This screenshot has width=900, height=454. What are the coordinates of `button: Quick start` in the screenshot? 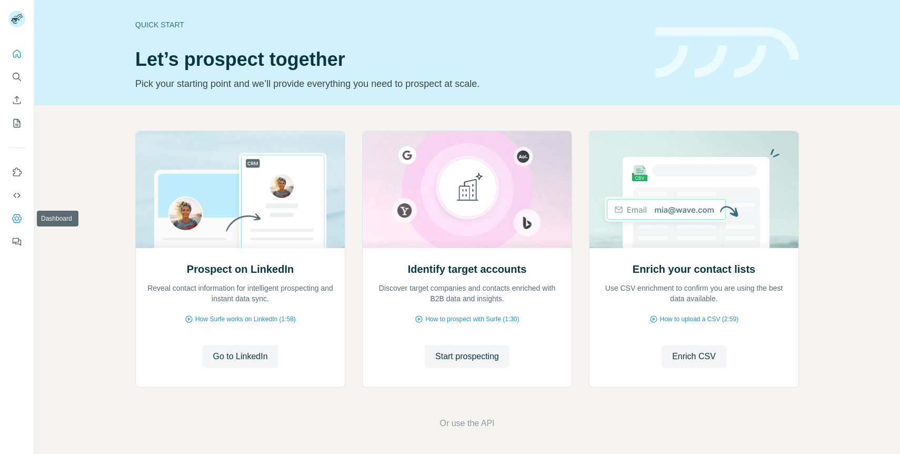 It's located at (17, 54).